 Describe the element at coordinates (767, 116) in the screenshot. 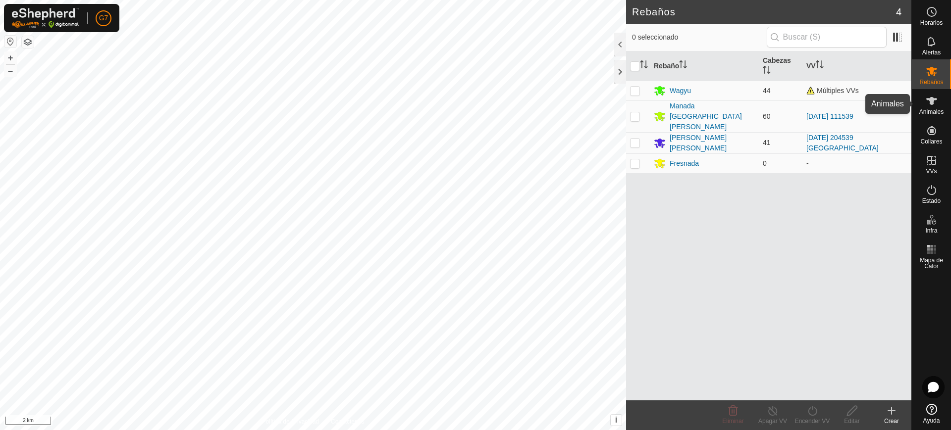

I see `span: 60` at that location.